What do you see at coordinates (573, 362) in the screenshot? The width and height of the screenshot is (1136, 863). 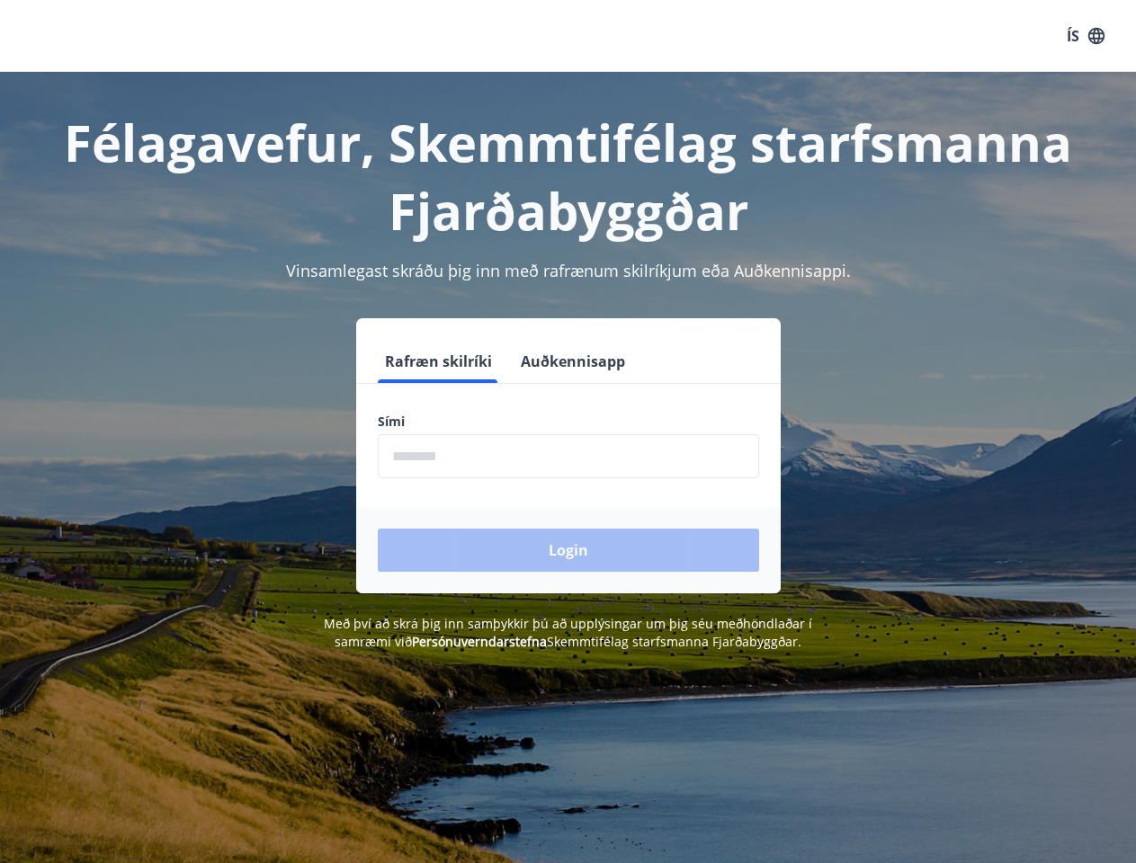 I see `button: Auðkennisapp` at bounding box center [573, 362].